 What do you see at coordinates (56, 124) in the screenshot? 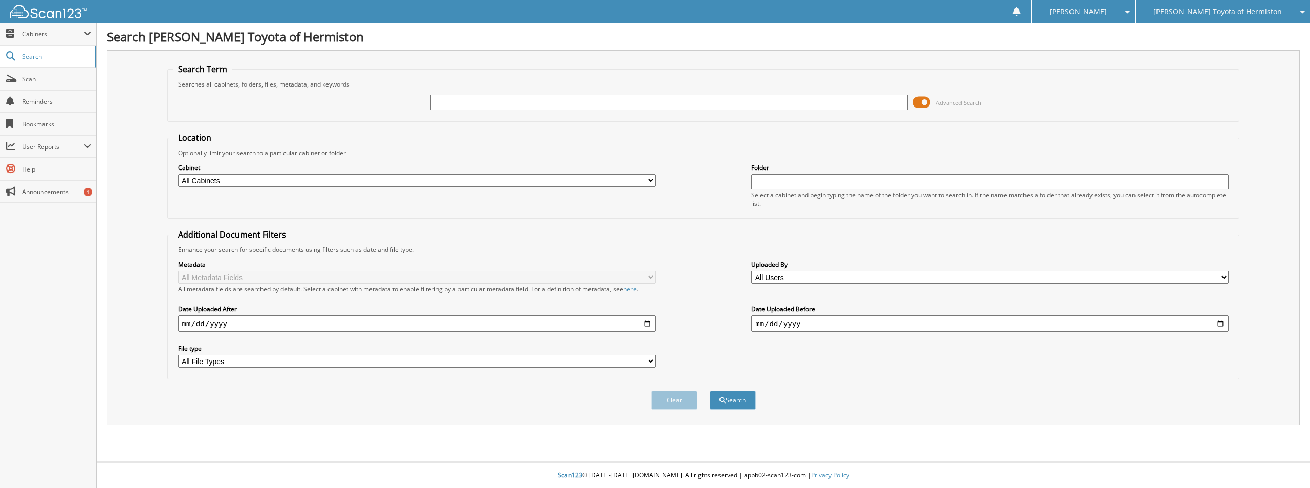
I see `span: Bookmarks` at bounding box center [56, 124].